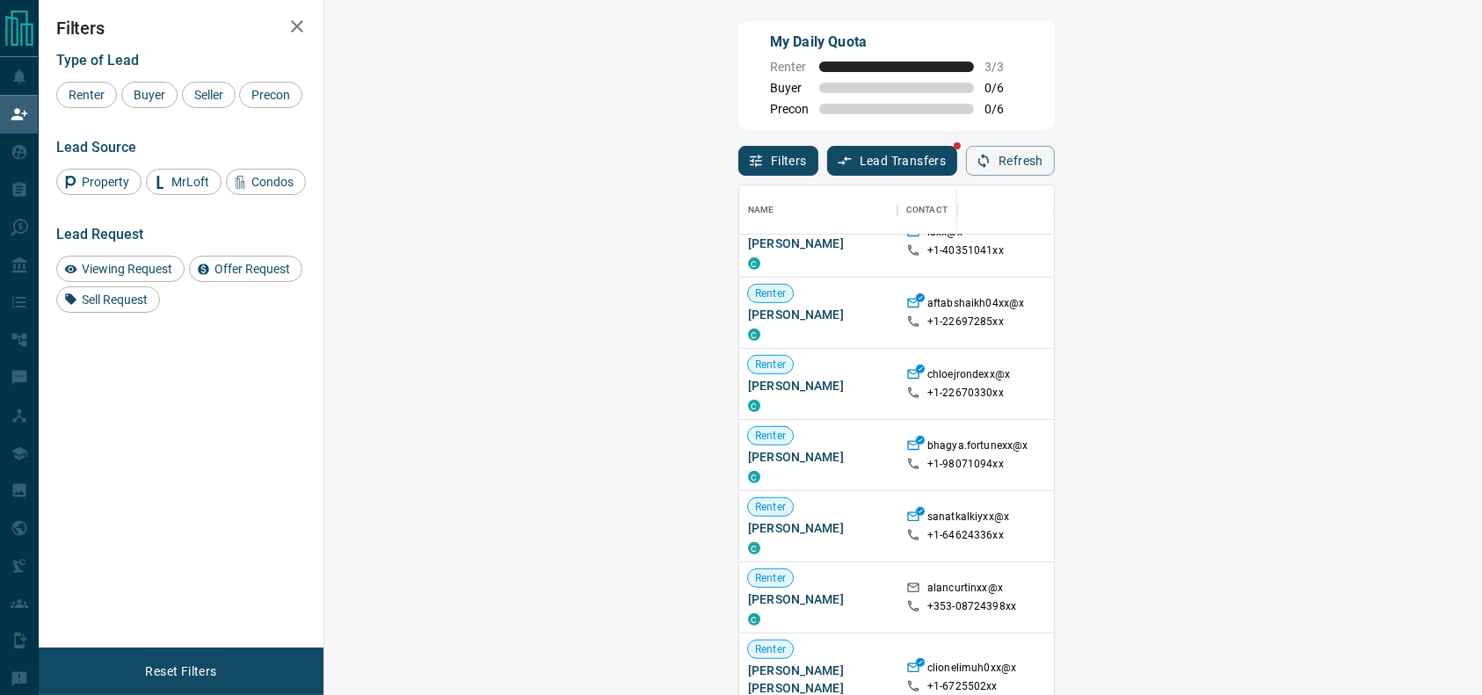 This screenshot has height=695, width=1482. I want to click on span: Lead Request, so click(99, 234).